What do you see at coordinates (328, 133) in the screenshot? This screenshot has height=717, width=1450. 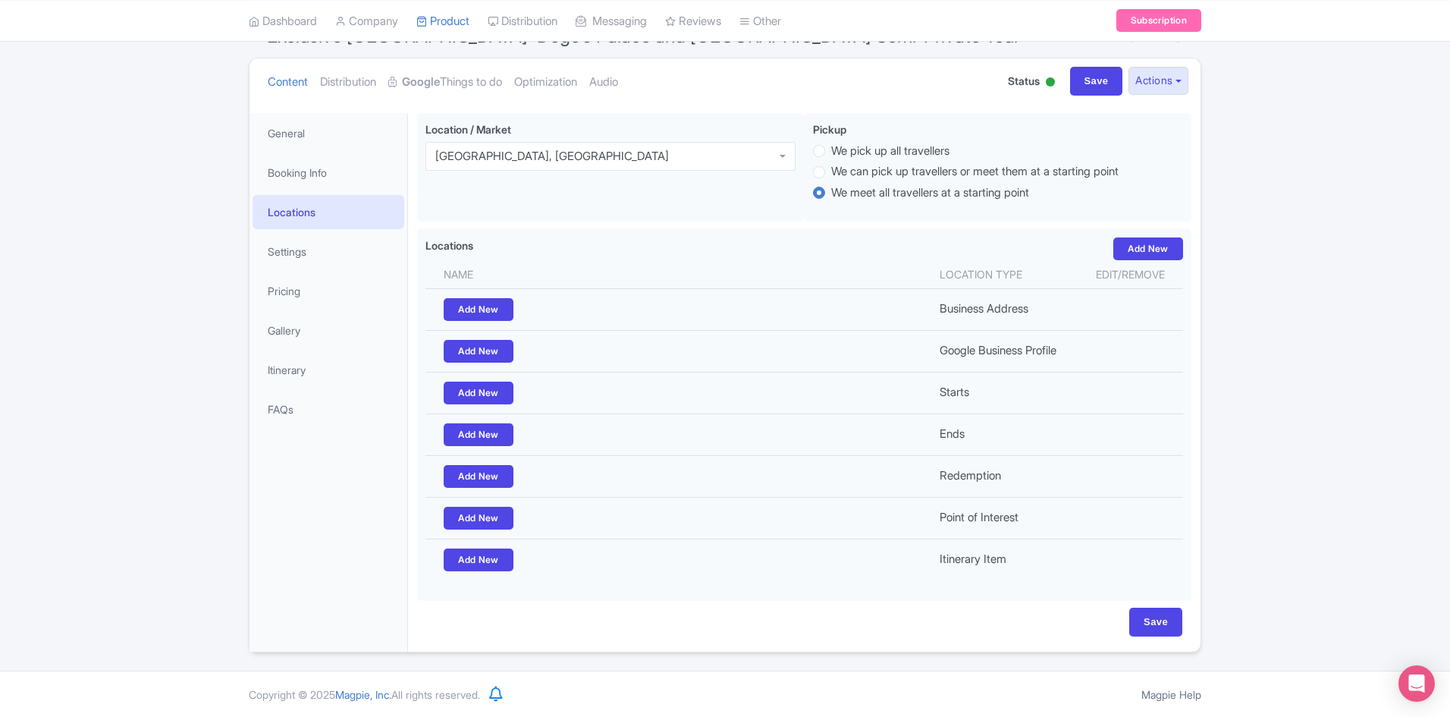 I see `a: General` at bounding box center [328, 133].